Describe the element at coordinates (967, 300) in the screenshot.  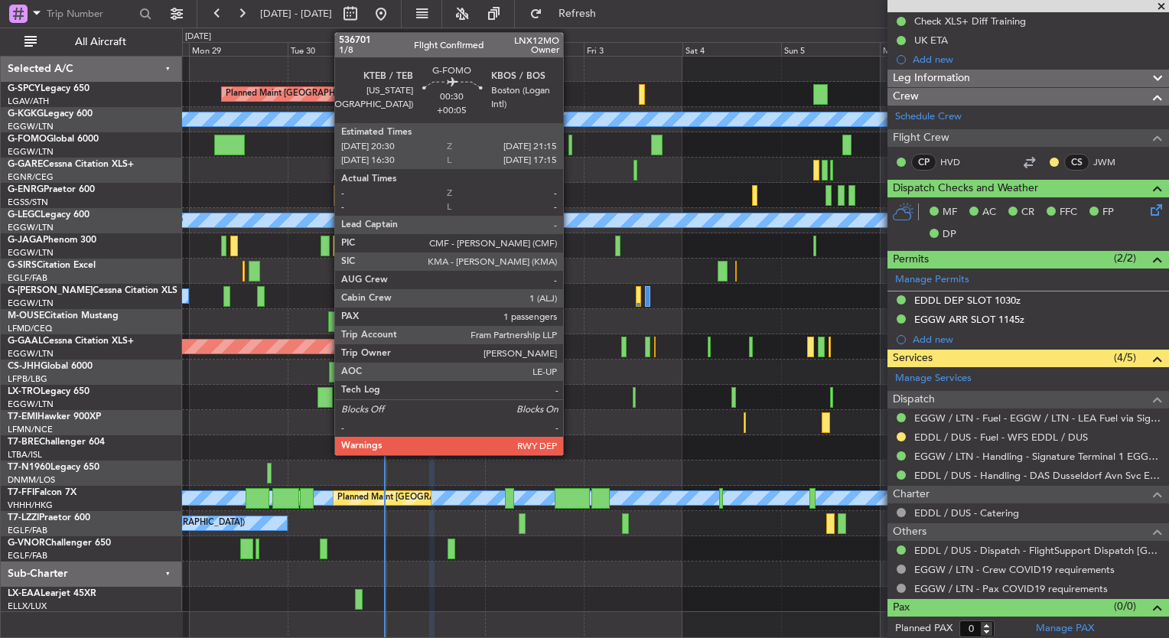
I see `div: EDDL DEP SLOT 1030z` at that location.